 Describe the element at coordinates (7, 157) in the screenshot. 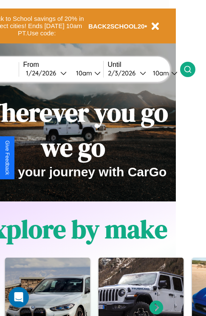

I see `div: Give Feedback` at that location.